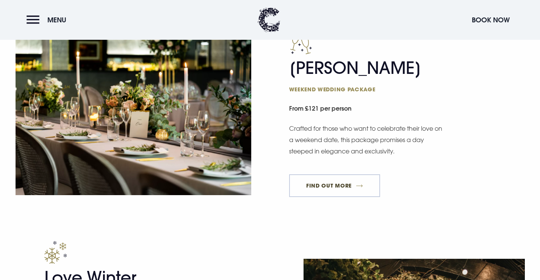 This screenshot has height=280, width=540. What do you see at coordinates (269, 20) in the screenshot?
I see `img: Clandeboye Lodge` at bounding box center [269, 20].